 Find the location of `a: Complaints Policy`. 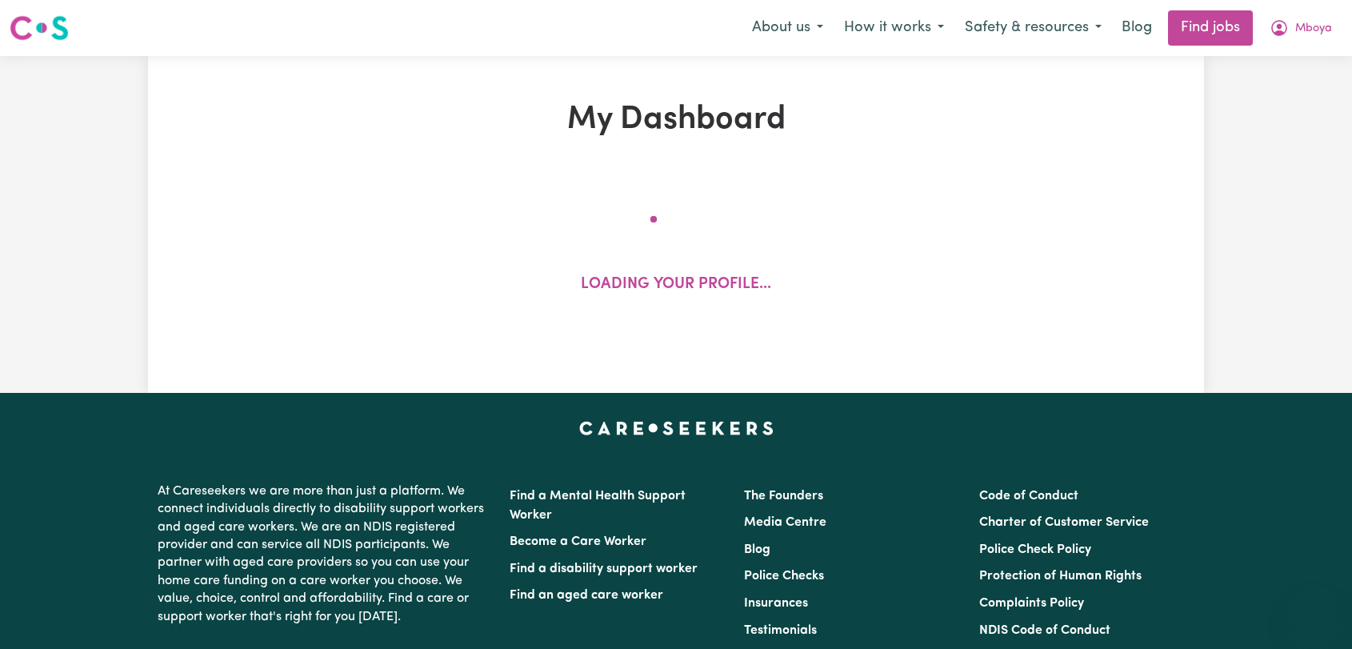

a: Complaints Policy is located at coordinates (1032, 603).